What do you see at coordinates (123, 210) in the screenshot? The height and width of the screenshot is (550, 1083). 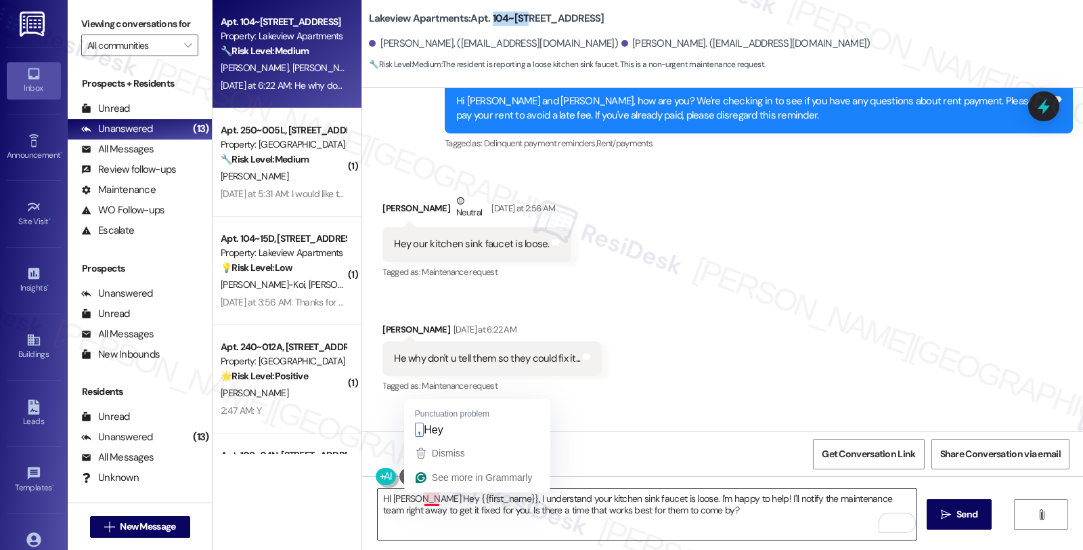 I see `div: WO Follow-ups` at bounding box center [123, 210].